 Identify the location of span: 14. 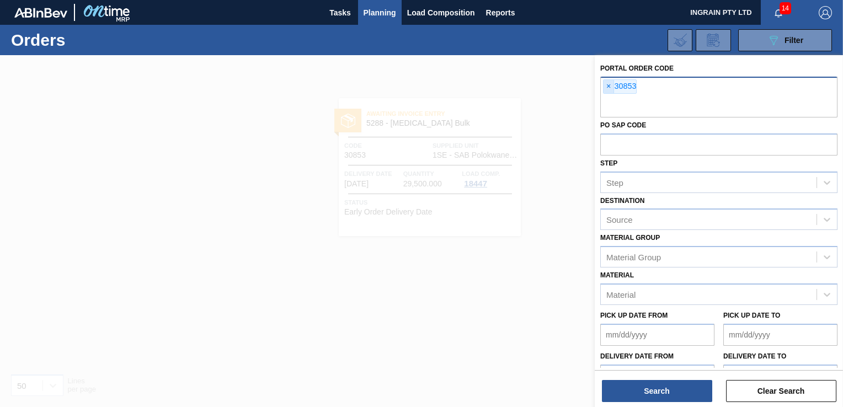
(785, 8).